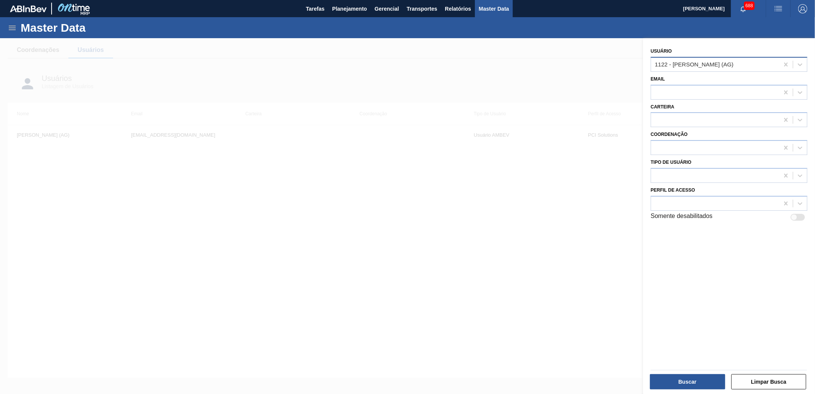 Image resolution: width=815 pixels, height=394 pixels. What do you see at coordinates (749, 6) in the screenshot?
I see `span: 688` at bounding box center [749, 6].